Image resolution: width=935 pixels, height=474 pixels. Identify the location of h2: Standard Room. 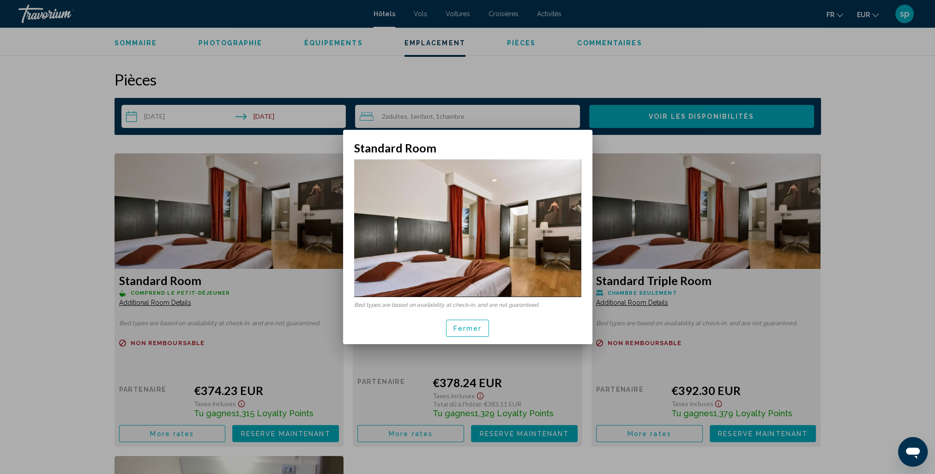
(468, 148).